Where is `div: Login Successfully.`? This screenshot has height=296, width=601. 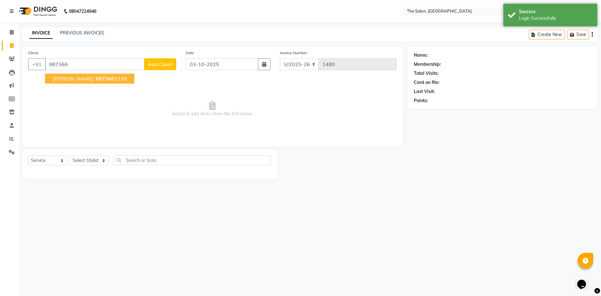 div: Login Successfully. is located at coordinates (556, 18).